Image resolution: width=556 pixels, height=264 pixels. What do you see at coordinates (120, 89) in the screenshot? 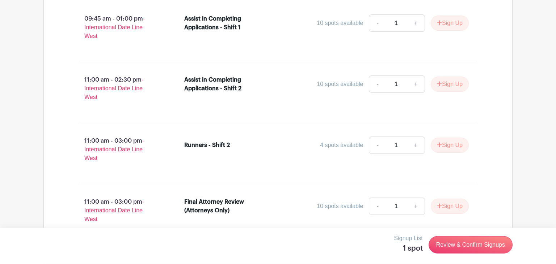
I see `p: 11:00 am - 02:30 pm` at bounding box center [120, 89].